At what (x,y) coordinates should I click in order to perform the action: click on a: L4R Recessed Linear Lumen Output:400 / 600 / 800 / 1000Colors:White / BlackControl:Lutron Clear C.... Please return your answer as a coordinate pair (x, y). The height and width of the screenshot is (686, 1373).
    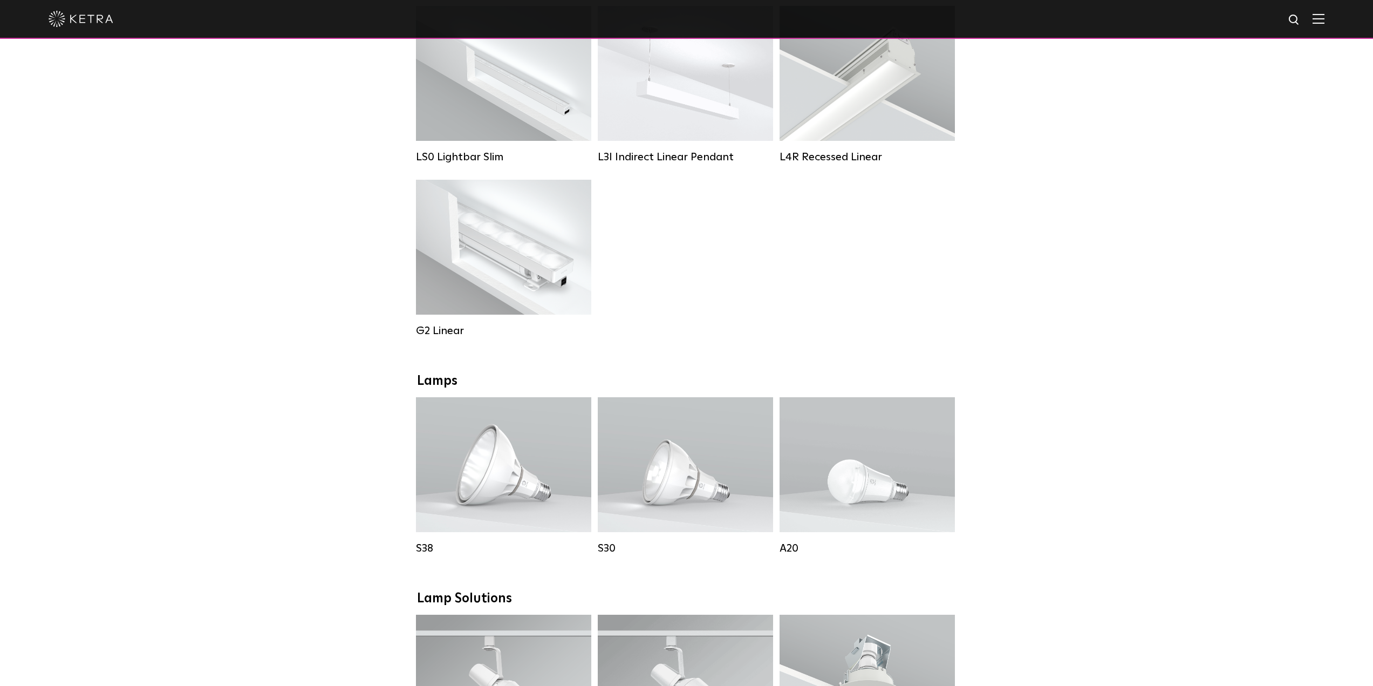
    Looking at the image, I should click on (867, 85).